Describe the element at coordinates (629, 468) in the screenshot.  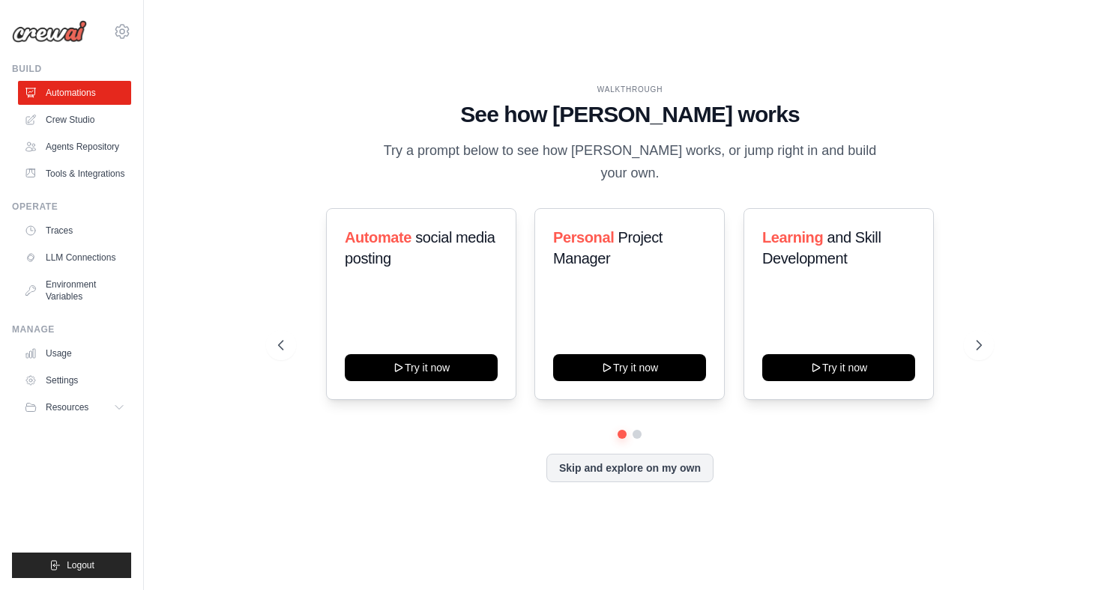
I see `button: Skip and explore on my own` at that location.